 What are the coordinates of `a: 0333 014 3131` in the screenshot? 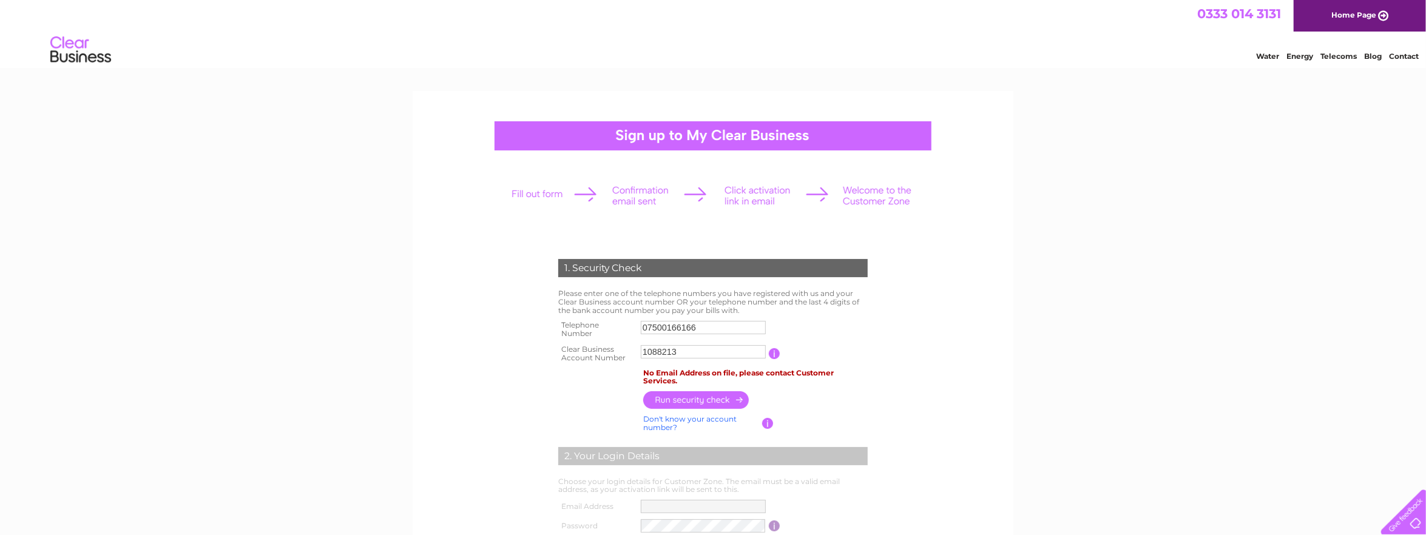 It's located at (1239, 13).